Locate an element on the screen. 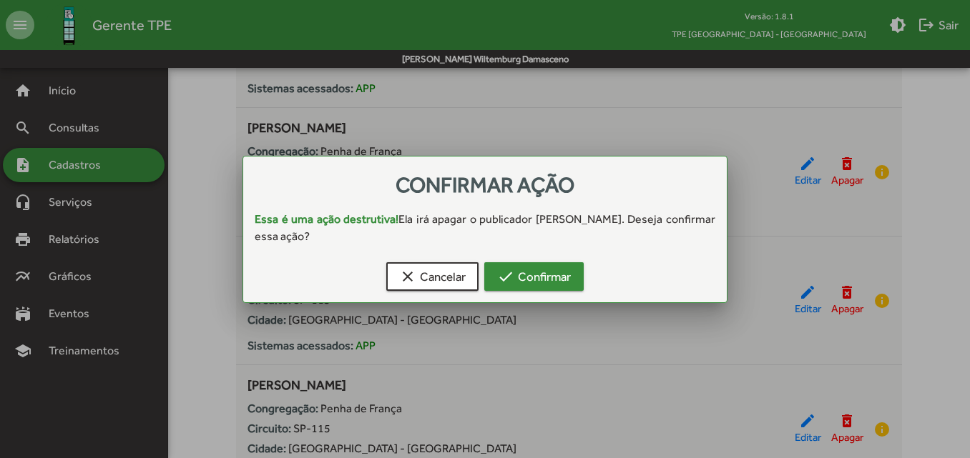 This screenshot has width=970, height=458. mat-icon: check is located at coordinates (506, 277).